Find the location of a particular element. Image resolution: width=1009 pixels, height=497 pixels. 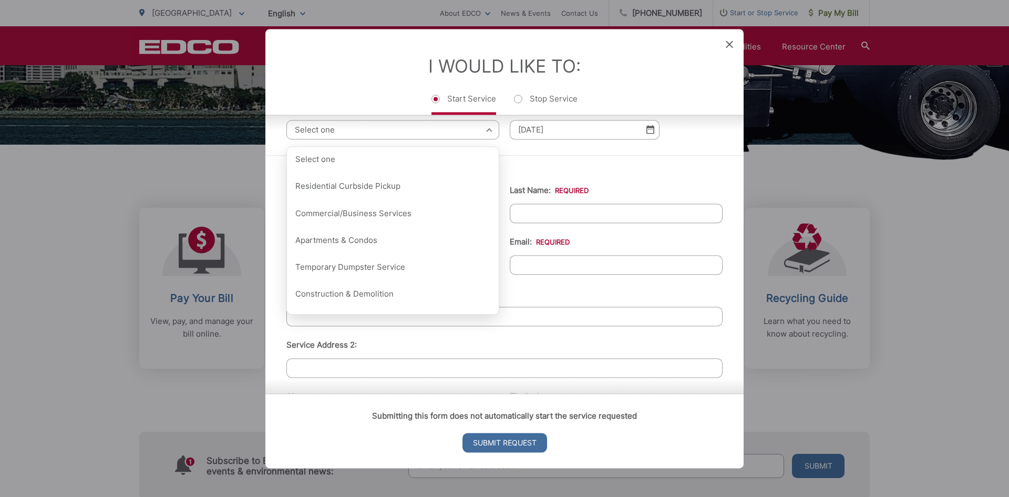

label: I Would Like To: is located at coordinates (505, 66).